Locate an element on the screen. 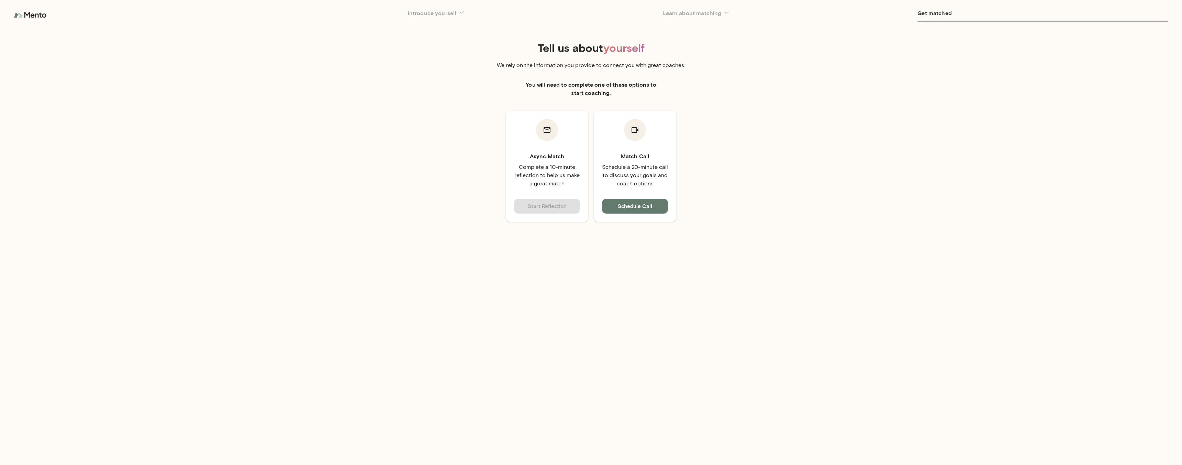 This screenshot has height=465, width=1182. span: yourself is located at coordinates (624, 47).